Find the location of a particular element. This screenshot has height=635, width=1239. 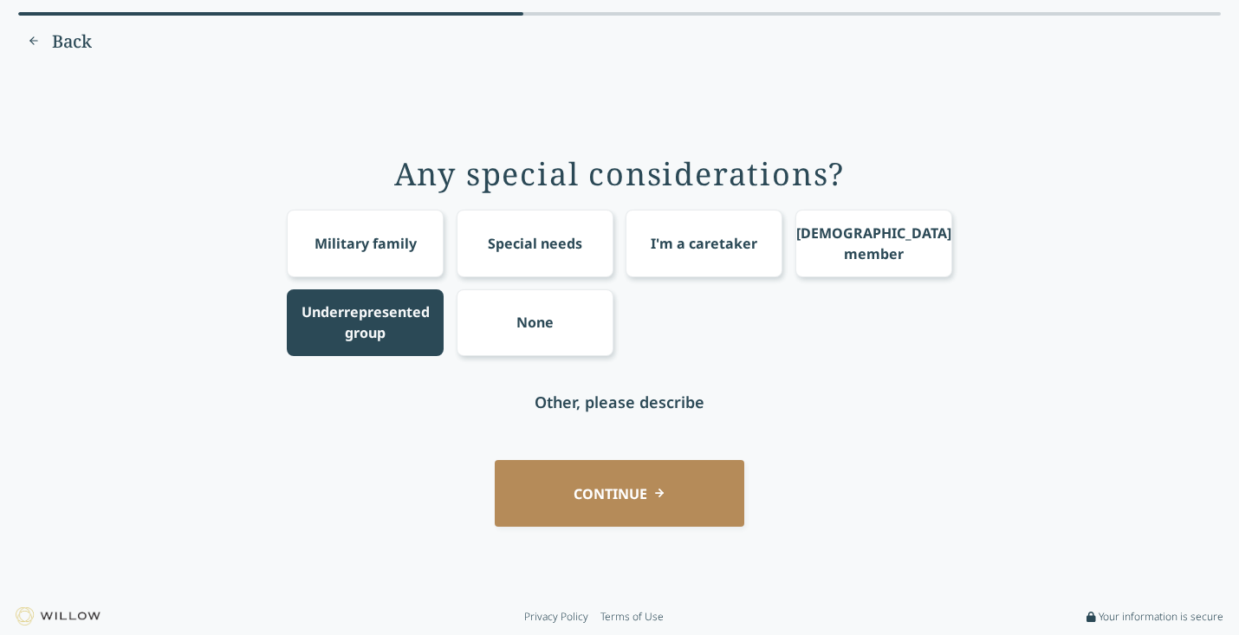

div: I'm a caretaker is located at coordinates (704, 243).